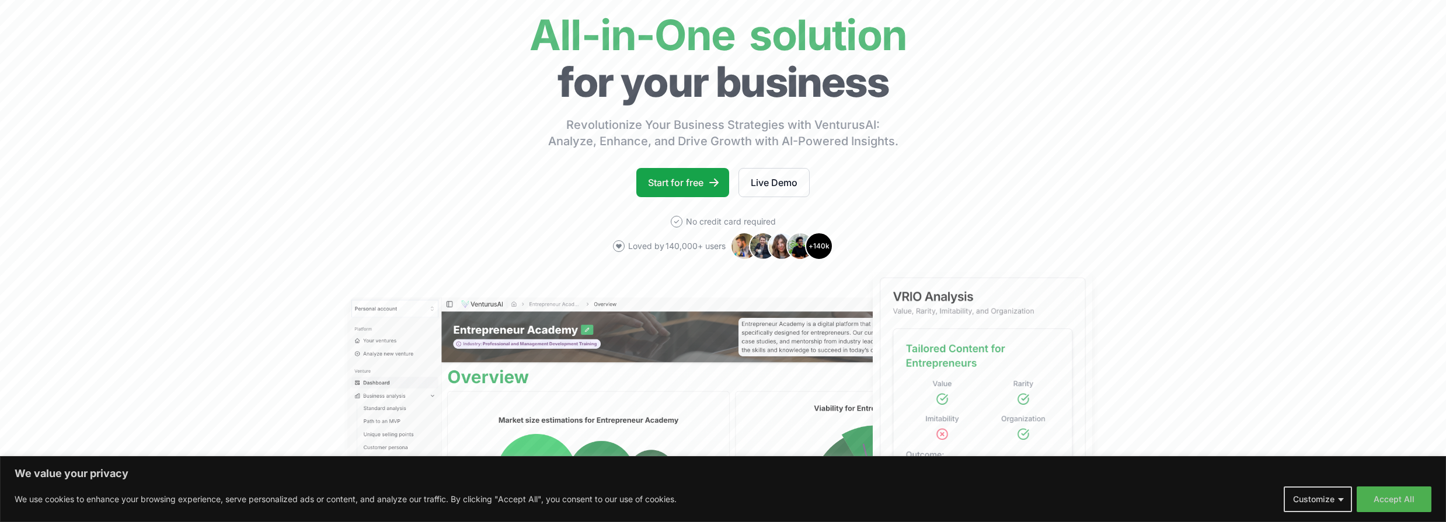 The width and height of the screenshot is (1446, 522). Describe the element at coordinates (722, 474) in the screenshot. I see `p: We value your privacy` at that location.